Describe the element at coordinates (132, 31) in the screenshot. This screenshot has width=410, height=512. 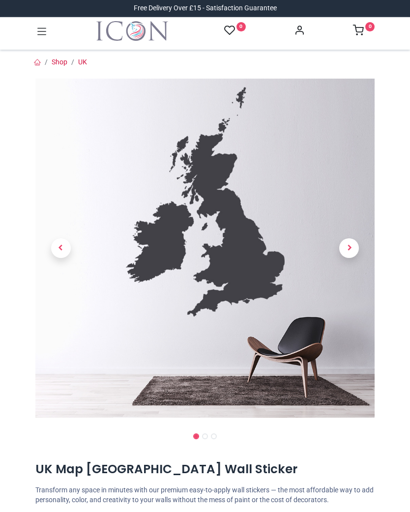
I see `img: Icon Wall Stickers` at that location.